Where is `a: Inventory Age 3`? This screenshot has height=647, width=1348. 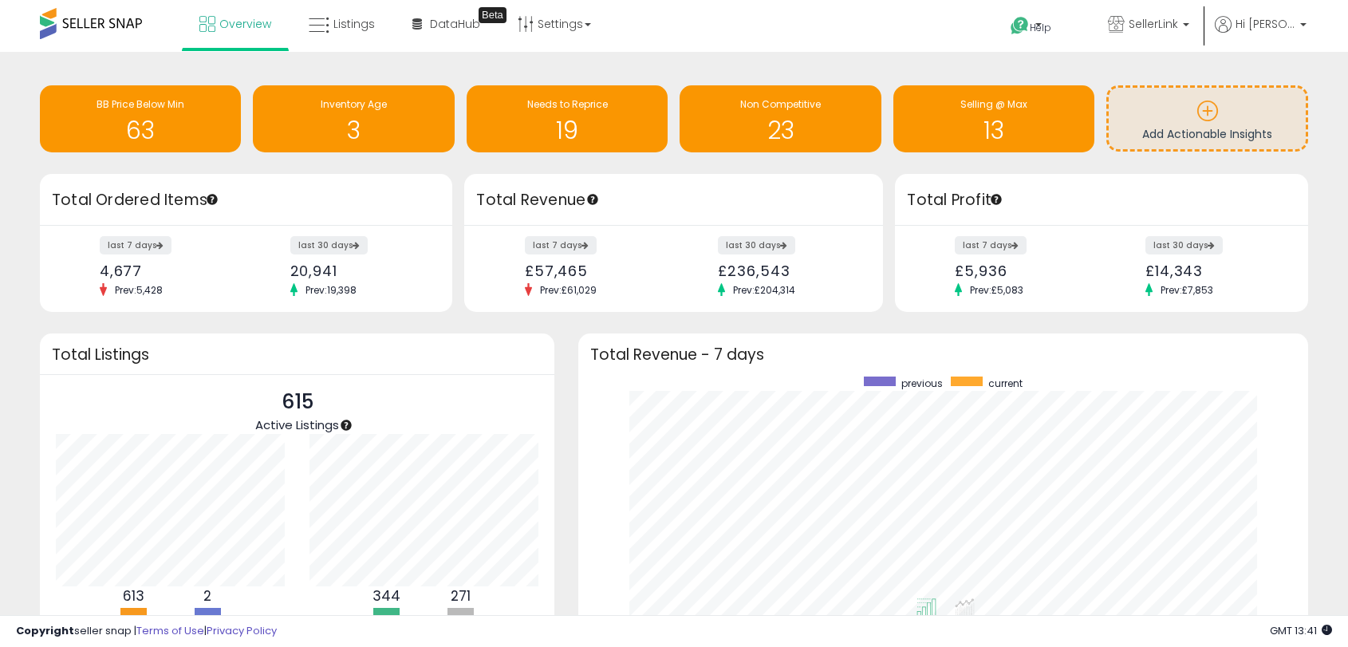
a: Inventory Age 3 is located at coordinates (353, 119).